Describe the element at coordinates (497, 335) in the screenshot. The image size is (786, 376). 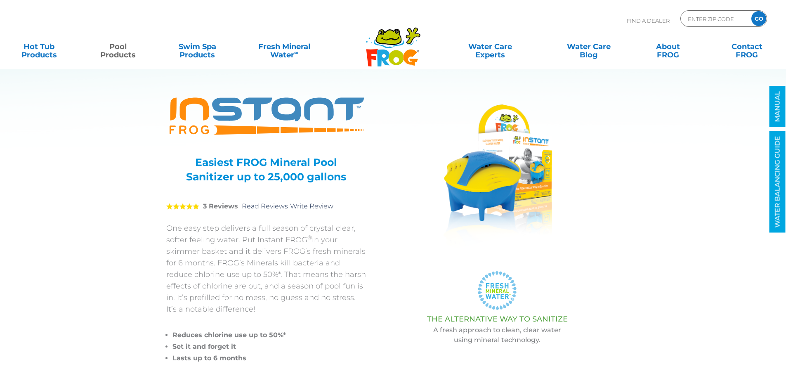
I see `p: A fresh approach to clean, clear water using mineral technology.` at that location.